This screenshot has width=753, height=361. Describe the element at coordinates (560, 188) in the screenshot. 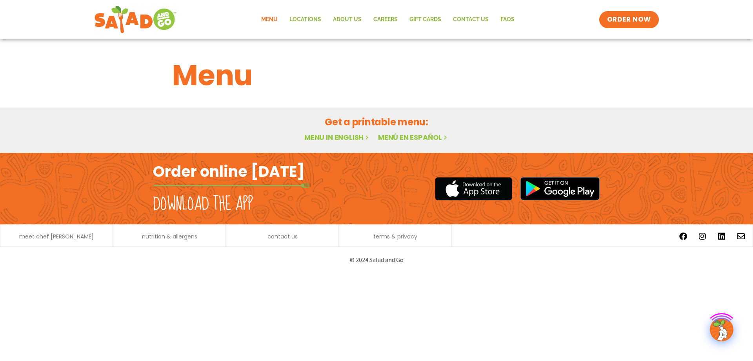

I see `img: google_play` at that location.